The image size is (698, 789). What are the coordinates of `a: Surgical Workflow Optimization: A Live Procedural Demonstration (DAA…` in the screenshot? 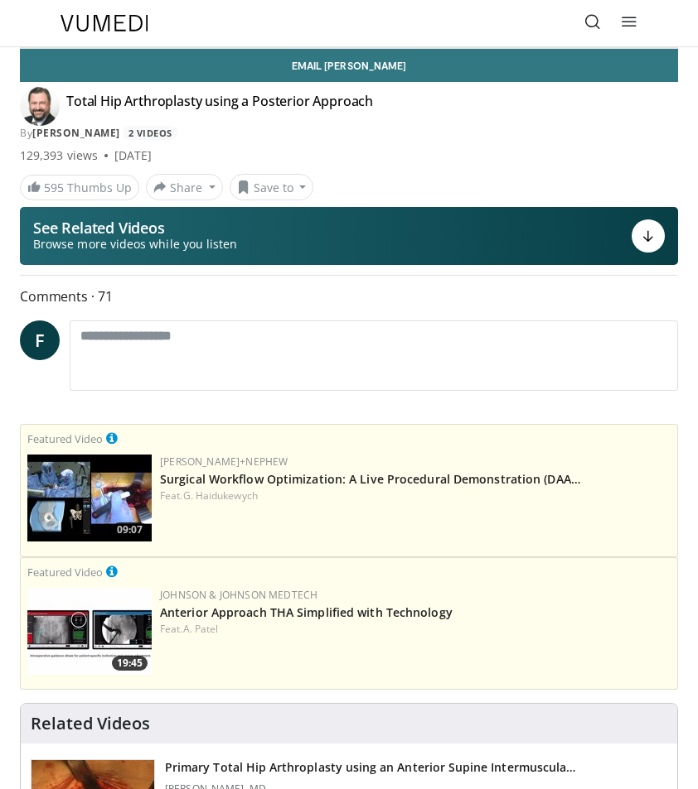 It's located at (370, 479).